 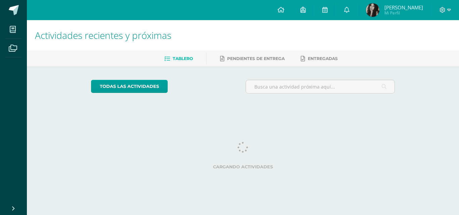 What do you see at coordinates (256, 58) in the screenshot?
I see `span: Pendientes de entrega` at bounding box center [256, 58].